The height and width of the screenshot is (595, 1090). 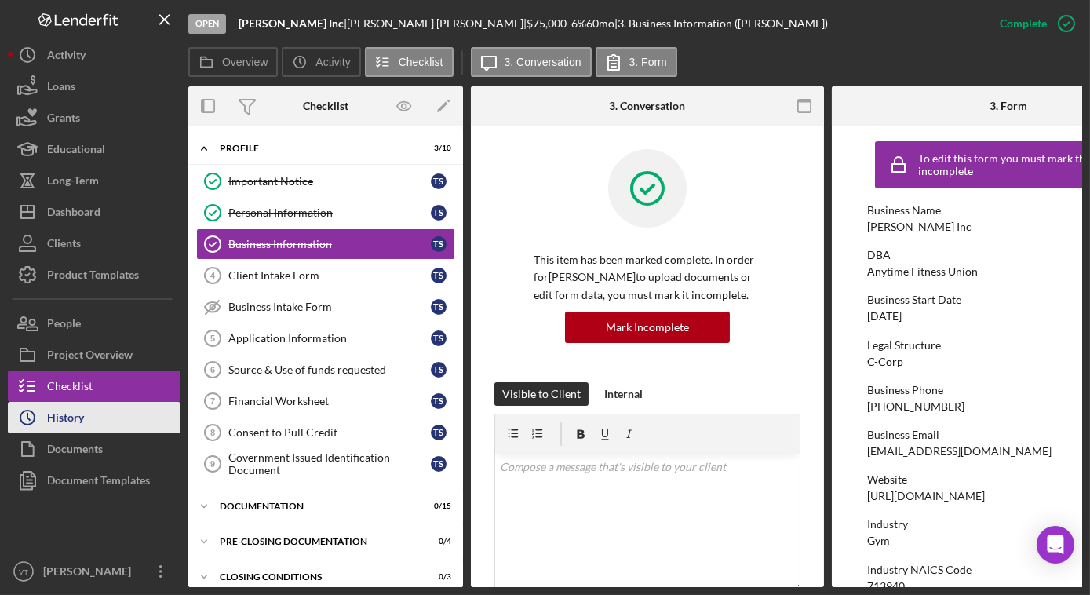 What do you see at coordinates (333, 62) in the screenshot?
I see `label: Activity` at bounding box center [333, 62].